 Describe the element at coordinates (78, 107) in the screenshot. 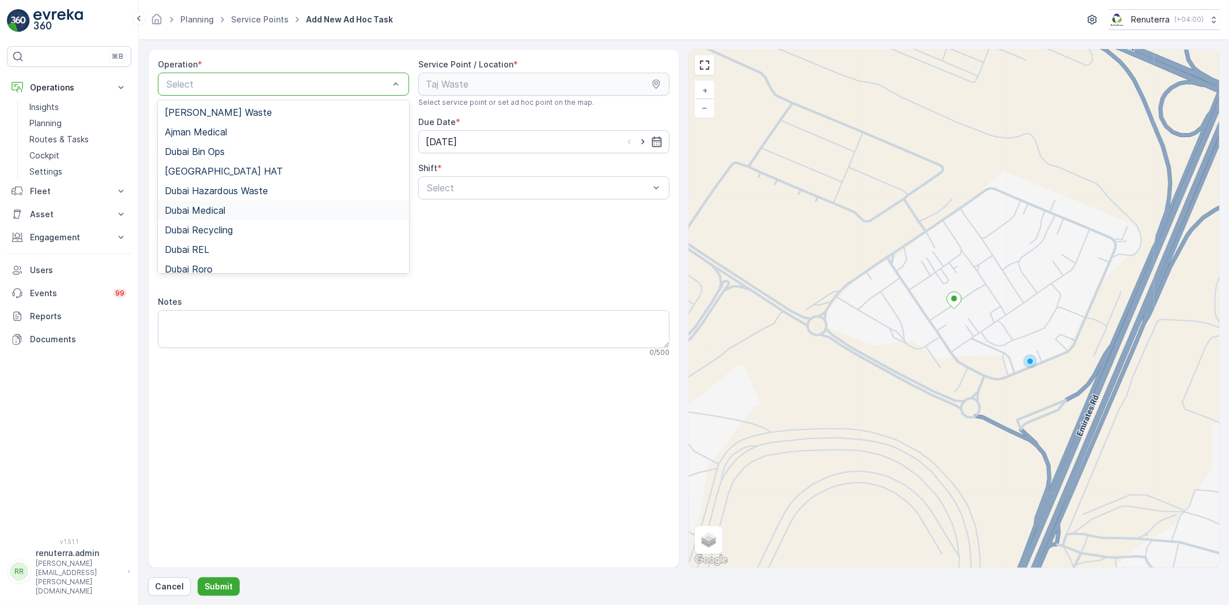

I see `a: Insights` at that location.